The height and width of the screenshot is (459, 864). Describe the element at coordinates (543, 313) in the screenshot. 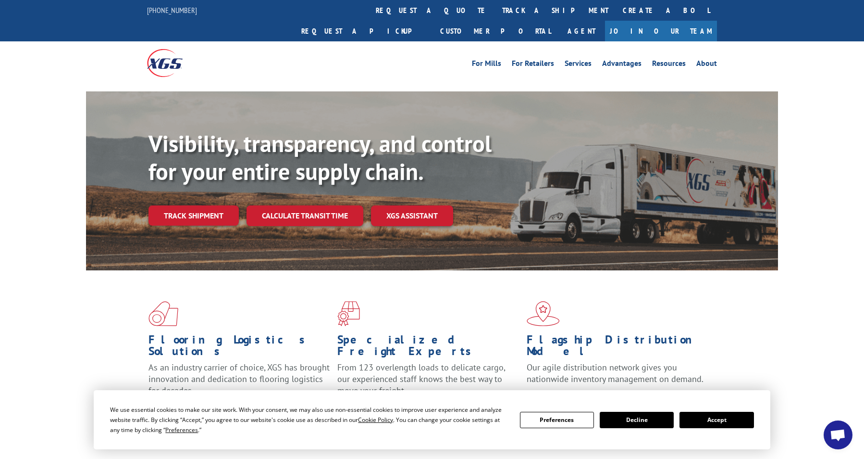

I see `img: xgs-icon-flagship-distribution-model-red` at that location.